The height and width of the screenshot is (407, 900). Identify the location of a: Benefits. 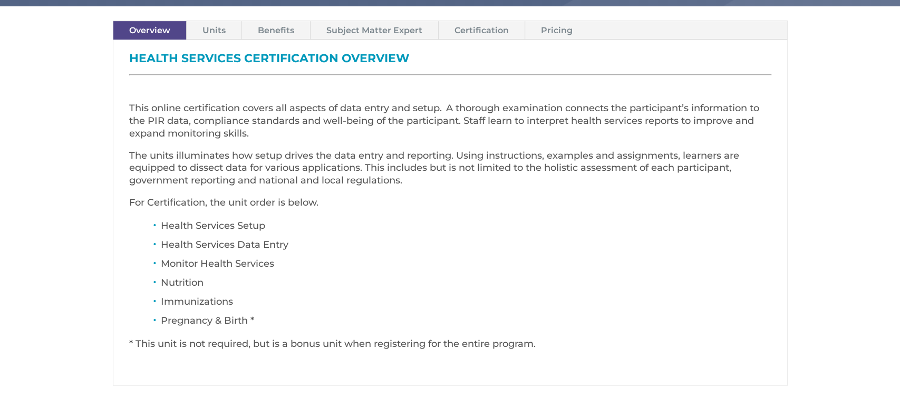
(276, 30).